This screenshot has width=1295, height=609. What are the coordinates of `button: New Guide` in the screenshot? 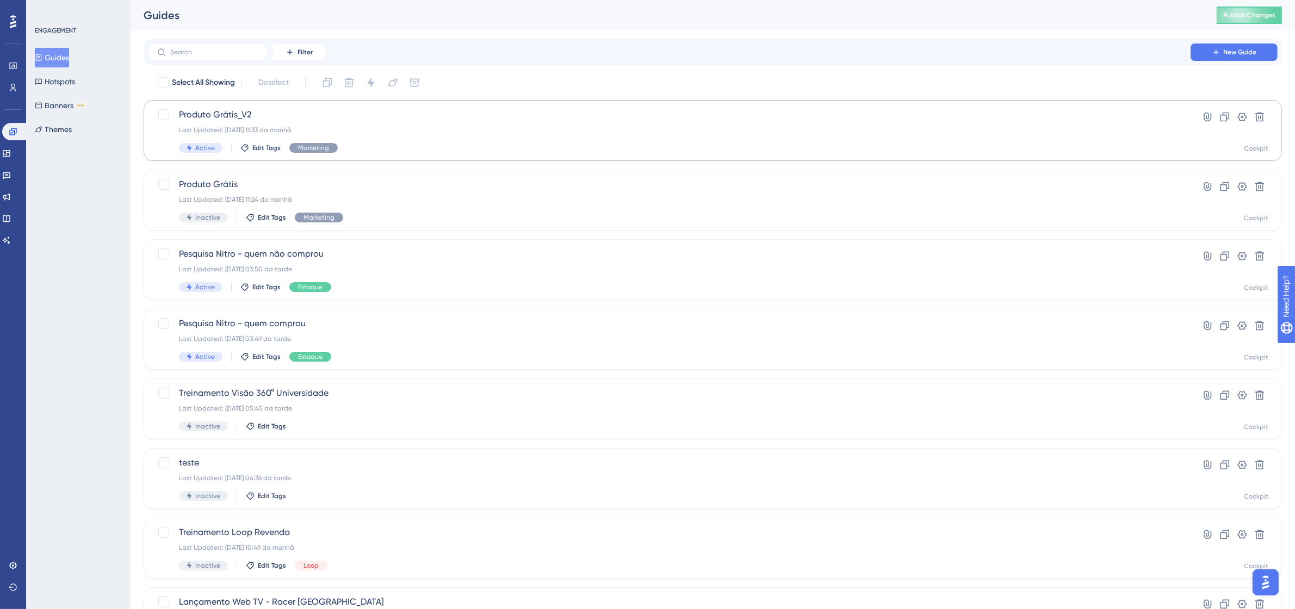 It's located at (1234, 52).